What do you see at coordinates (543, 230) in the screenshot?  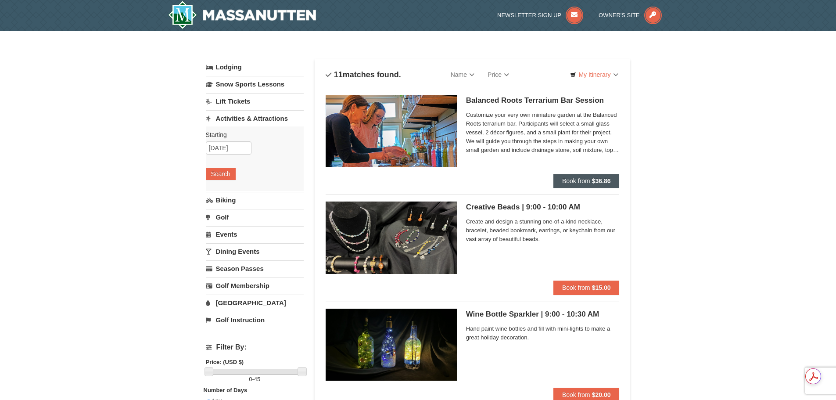 I see `span: Create and design a stunning one-of-a-kind necklace, bracelet, beaded bookmark, earrings, or keyc...` at bounding box center [543, 230].